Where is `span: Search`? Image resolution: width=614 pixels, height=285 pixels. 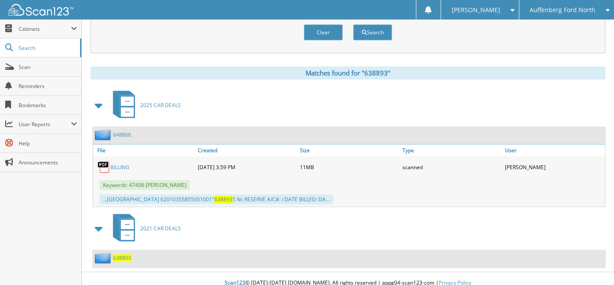
span: Search is located at coordinates (47, 48).